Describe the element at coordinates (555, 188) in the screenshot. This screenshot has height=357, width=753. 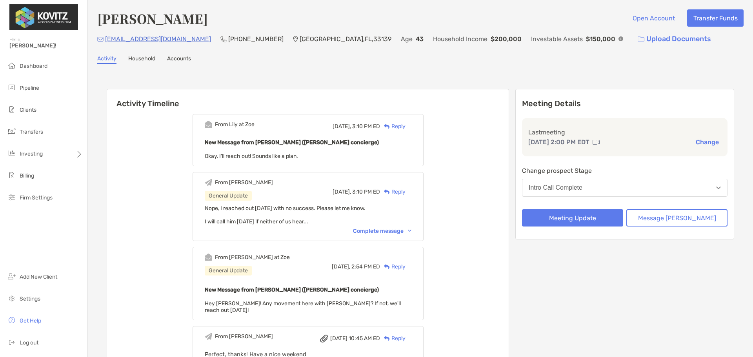
I see `div: Intro Call Complete` at that location.